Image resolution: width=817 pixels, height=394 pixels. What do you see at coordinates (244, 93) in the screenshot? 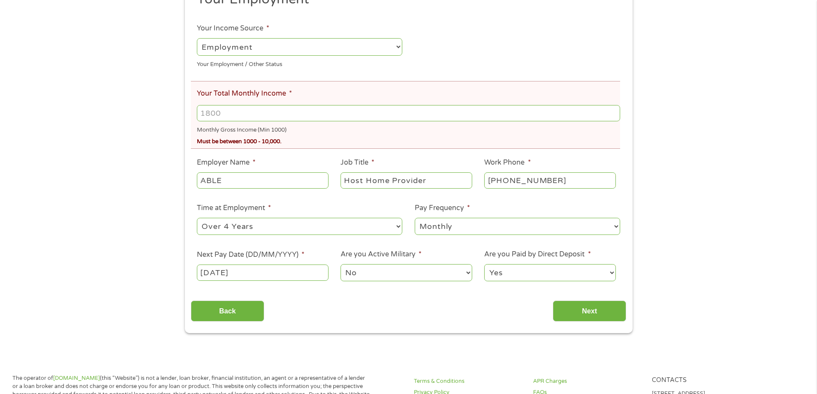
I see `label: Your Total Monthly Income` at bounding box center [244, 93].